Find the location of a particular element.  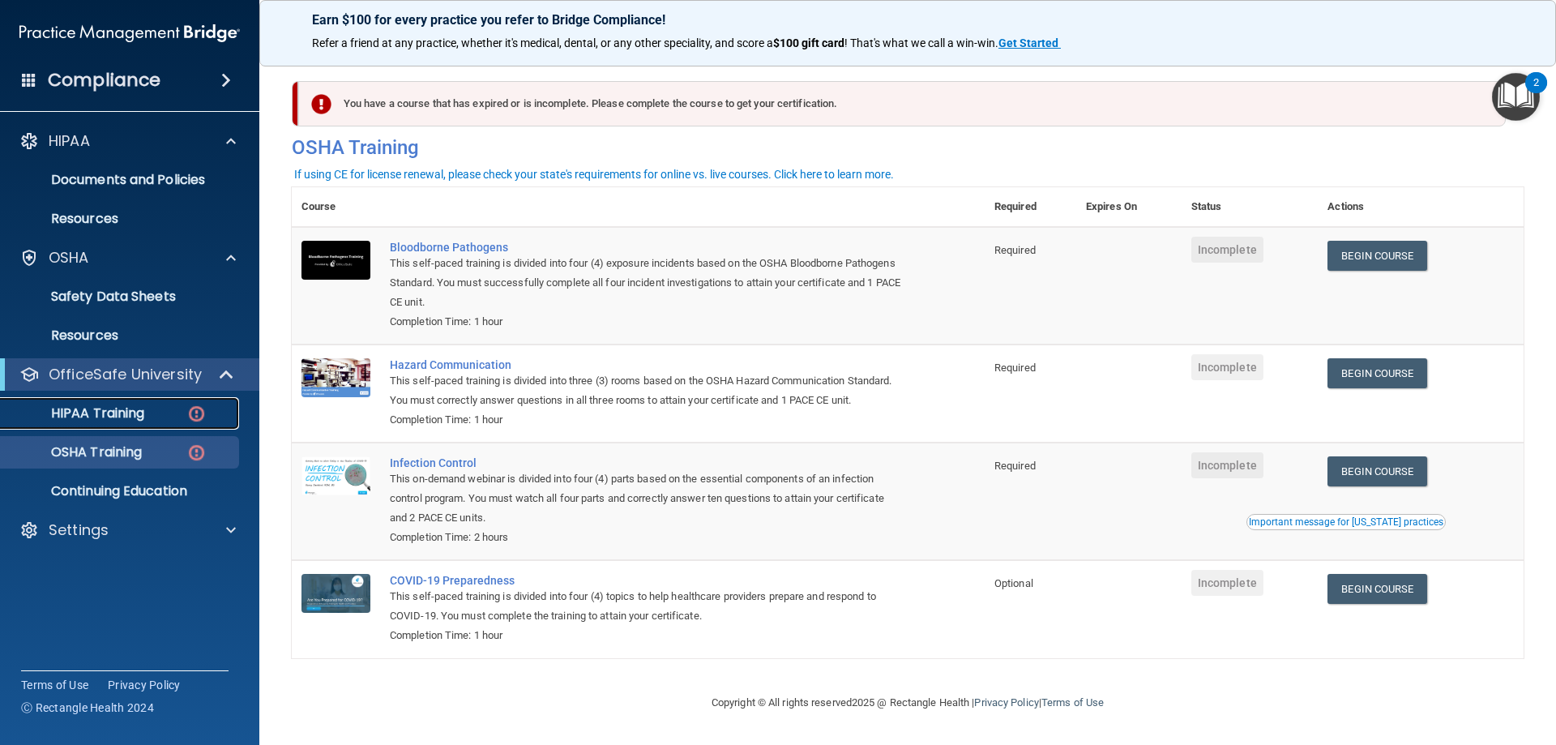

div: Completion Time: 2 hours is located at coordinates (647, 537).